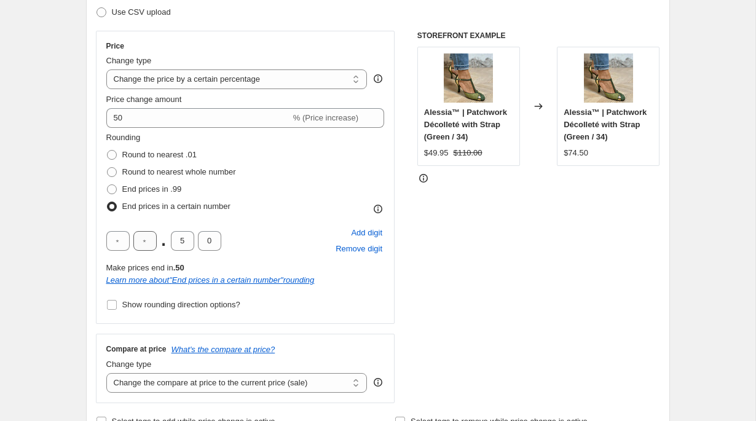  What do you see at coordinates (198, 118) in the screenshot?
I see `input: -15` at bounding box center [198, 118].